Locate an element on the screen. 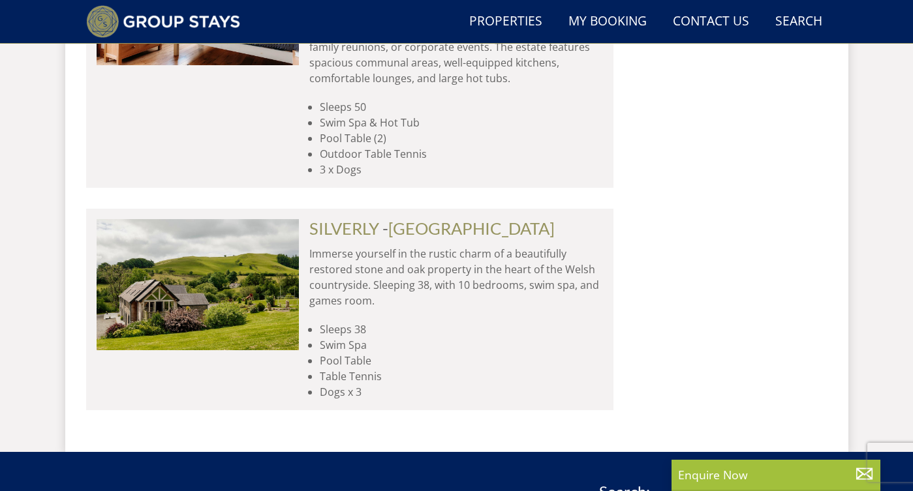  p: Immerse yourself in the rustic charm of a beautifully restored stone and oak property in the hear... is located at coordinates (456, 277).